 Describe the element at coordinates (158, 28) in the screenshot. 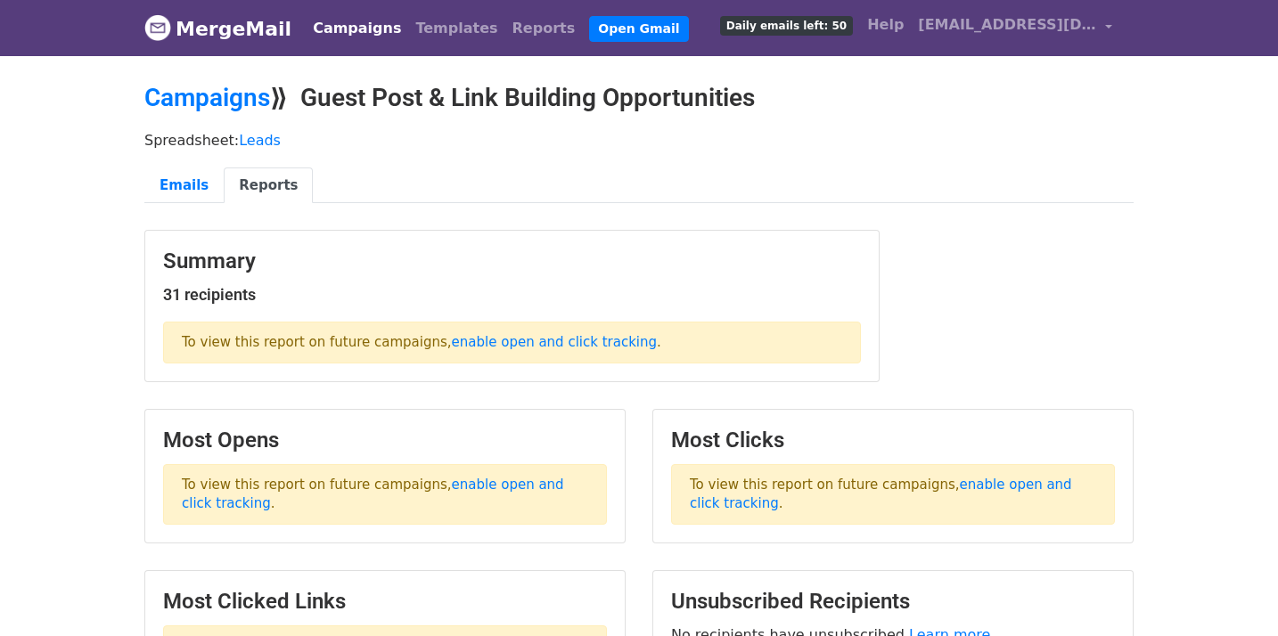

I see `img: MergeMail logo` at that location.